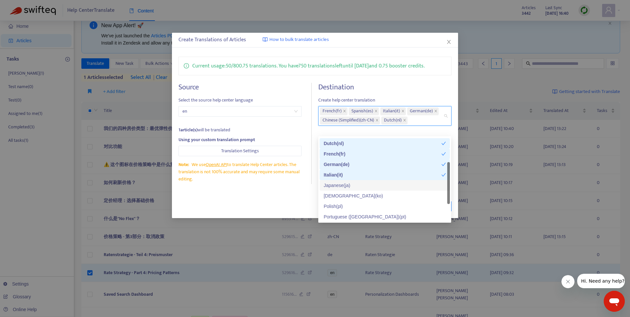  What do you see at coordinates (240, 151) in the screenshot?
I see `button: Translation Settings` at bounding box center [240, 151].